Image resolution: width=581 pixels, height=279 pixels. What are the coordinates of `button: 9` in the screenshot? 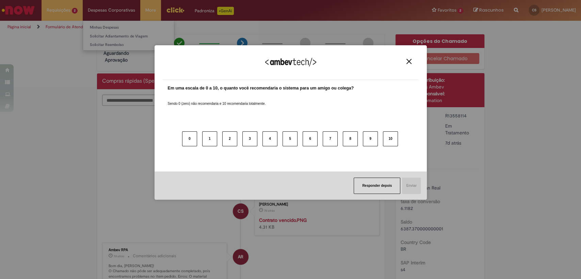 It's located at (371, 139).